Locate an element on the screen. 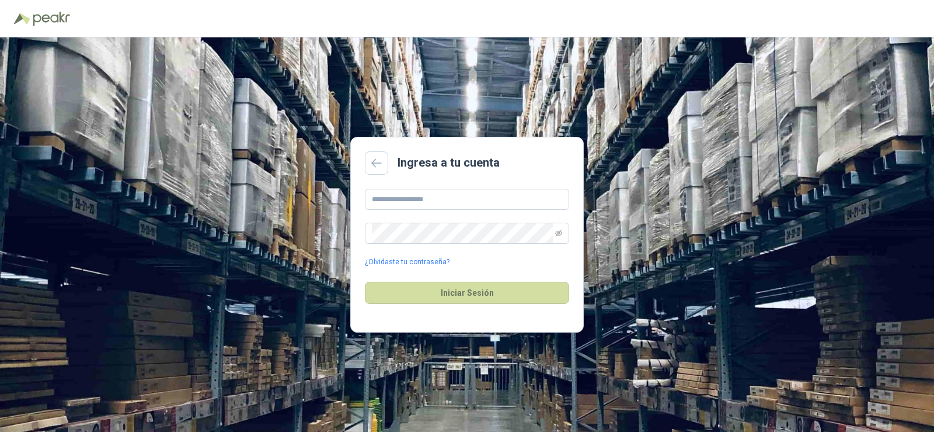  img: Logo is located at coordinates (22, 19).